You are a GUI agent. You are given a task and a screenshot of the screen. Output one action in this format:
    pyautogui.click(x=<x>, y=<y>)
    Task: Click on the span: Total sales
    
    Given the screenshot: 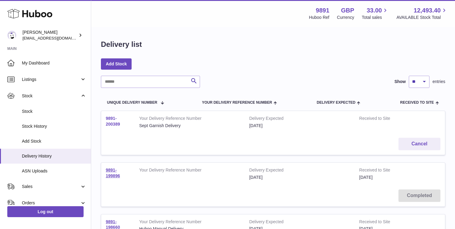 What is the action you would take?
    pyautogui.click(x=375, y=17)
    